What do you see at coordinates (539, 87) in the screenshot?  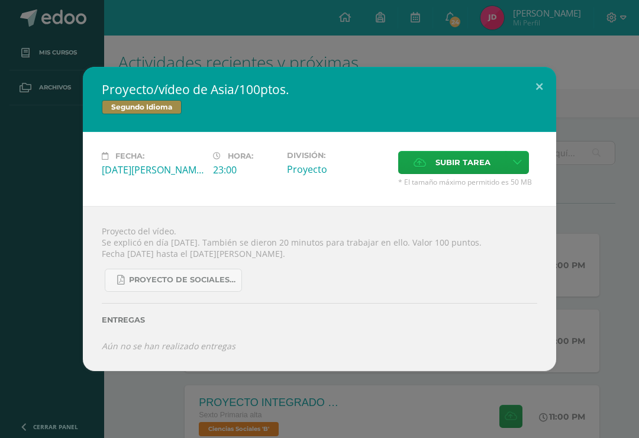 I see `button: Close (Esc)` at bounding box center [539, 87].